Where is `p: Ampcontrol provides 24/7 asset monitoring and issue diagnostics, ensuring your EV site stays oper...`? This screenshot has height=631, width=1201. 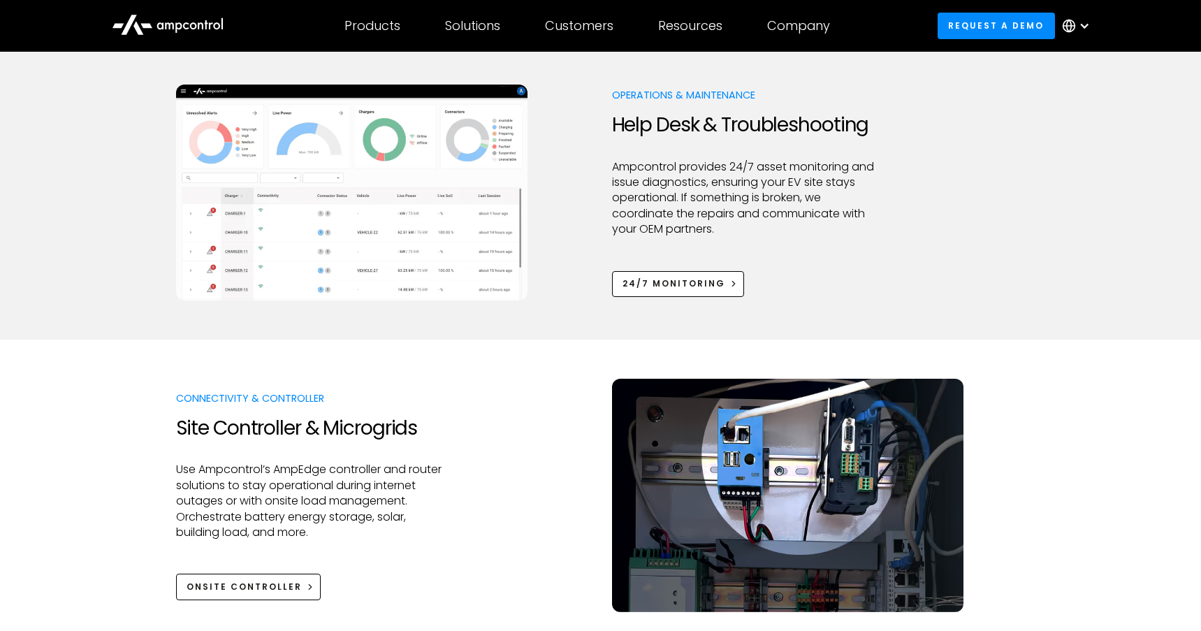
p: Ampcontrol provides 24/7 asset monitoring and issue diagnostics, ensuring your EV site stays oper... is located at coordinates (746, 198).